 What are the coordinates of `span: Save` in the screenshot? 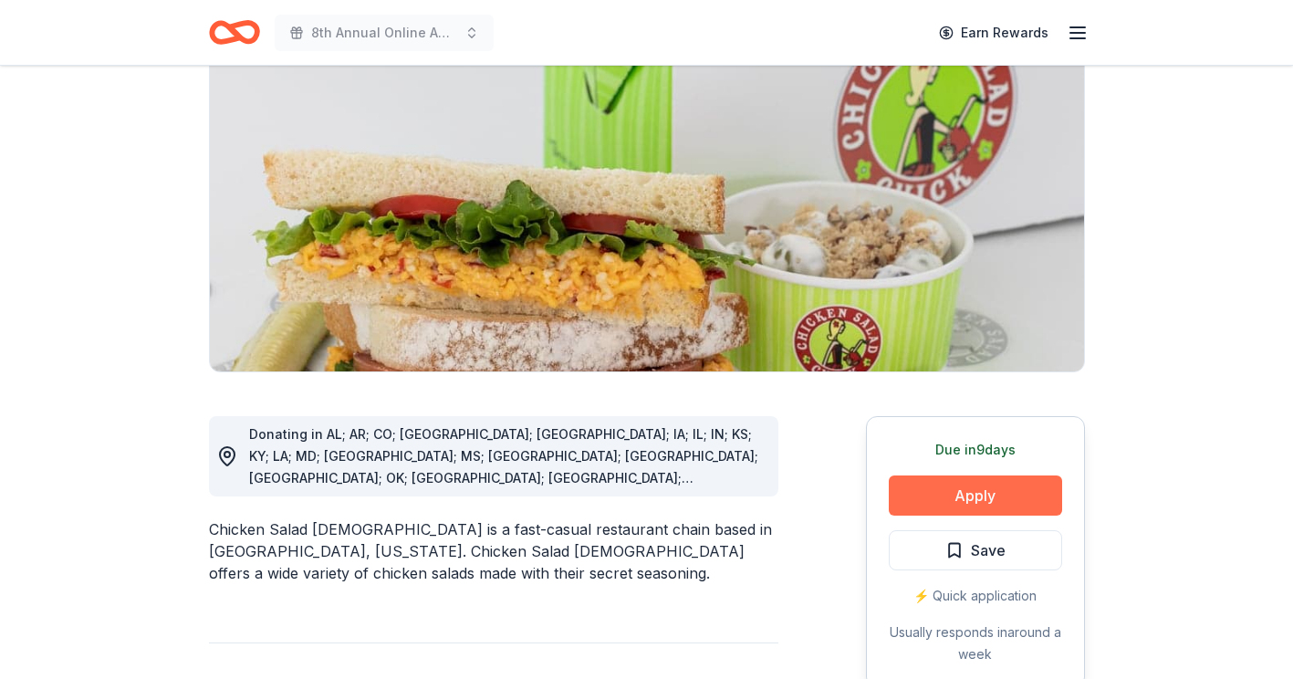 It's located at (988, 550).